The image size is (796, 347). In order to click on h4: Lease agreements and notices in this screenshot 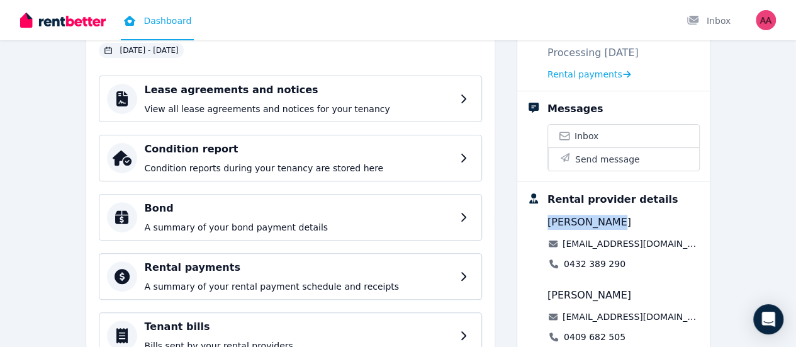, I will do `click(298, 90)`.